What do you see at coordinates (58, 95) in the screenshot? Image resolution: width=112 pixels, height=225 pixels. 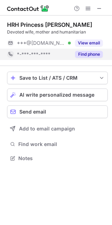 I see `button: AI write personalized message` at bounding box center [58, 95].